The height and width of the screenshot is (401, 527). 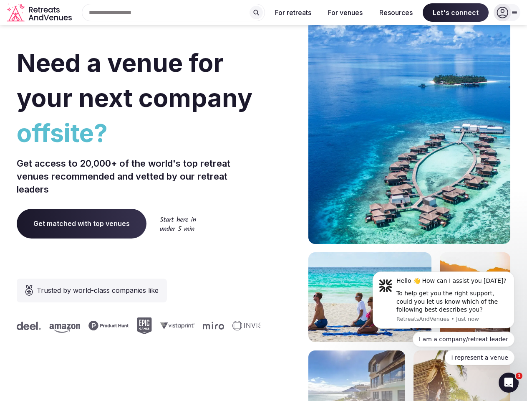 What do you see at coordinates (456, 13) in the screenshot?
I see `span: Let's connect` at bounding box center [456, 13].